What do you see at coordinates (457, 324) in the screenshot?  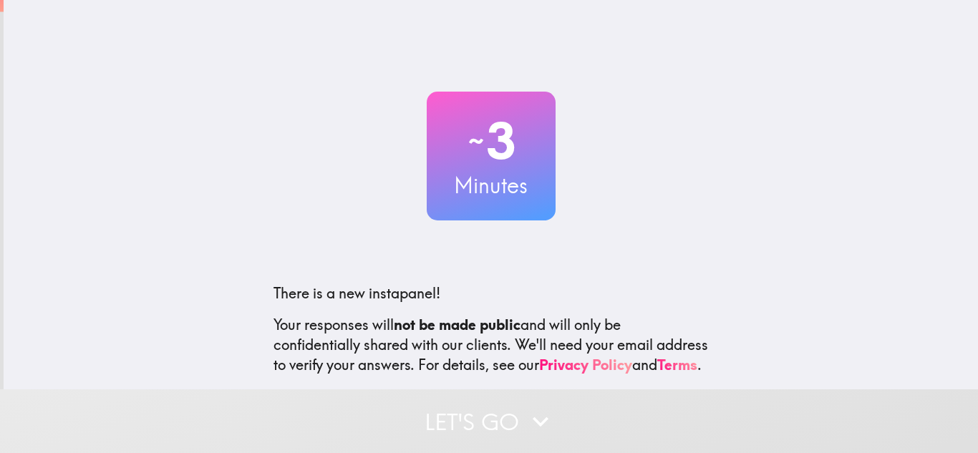 I see `b: not be made public` at bounding box center [457, 324].